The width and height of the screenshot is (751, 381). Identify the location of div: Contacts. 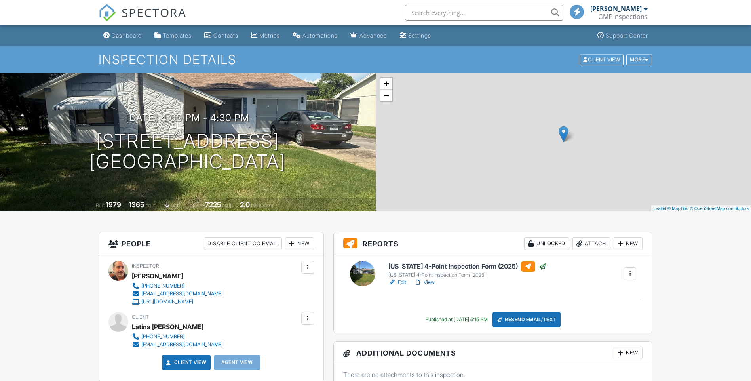
(226, 35).